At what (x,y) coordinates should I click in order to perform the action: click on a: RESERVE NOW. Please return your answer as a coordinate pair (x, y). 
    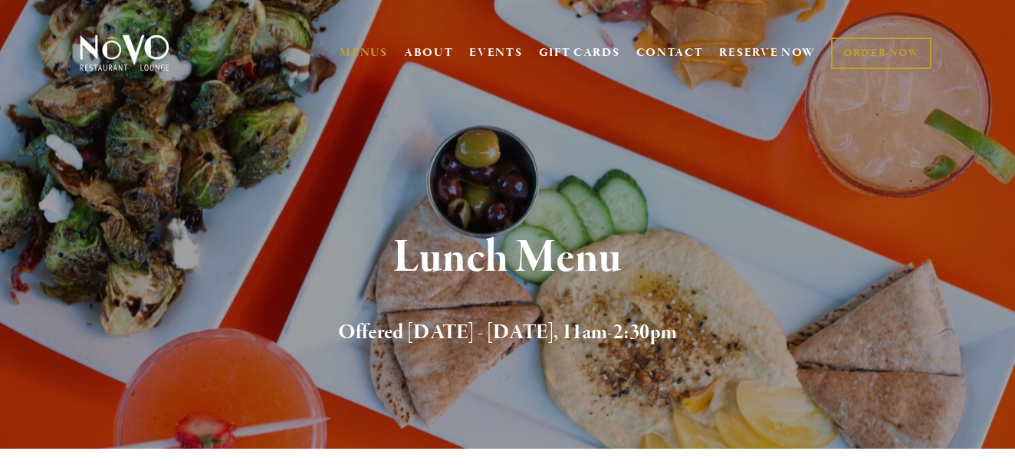
    Looking at the image, I should click on (767, 53).